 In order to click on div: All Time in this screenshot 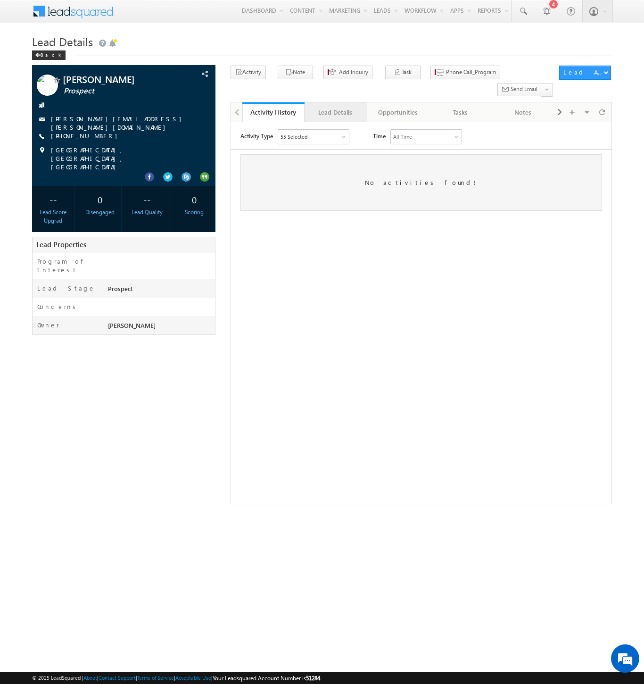, I will do `click(172, 15)`.